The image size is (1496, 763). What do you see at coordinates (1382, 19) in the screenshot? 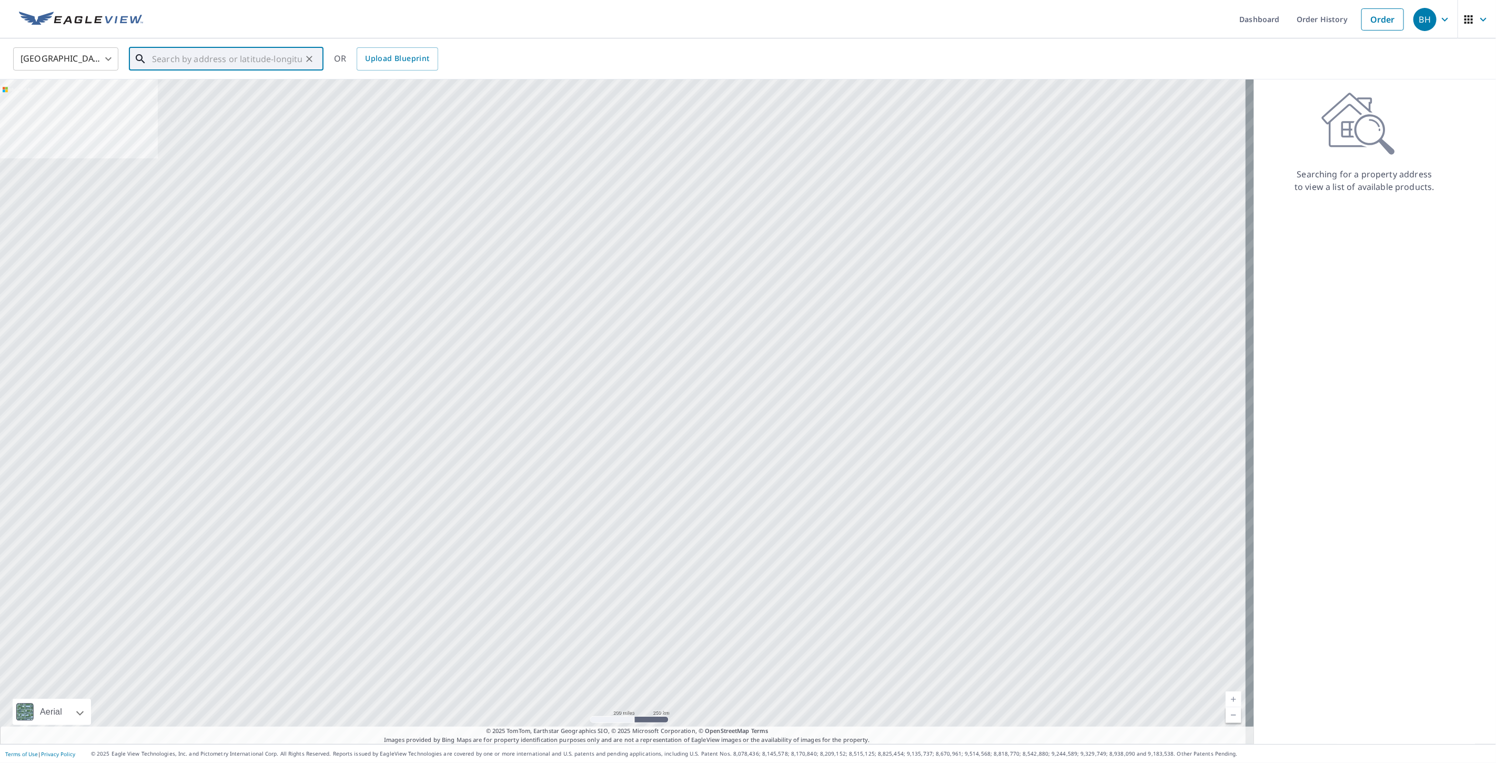
I see `a: Order` at bounding box center [1382, 19].